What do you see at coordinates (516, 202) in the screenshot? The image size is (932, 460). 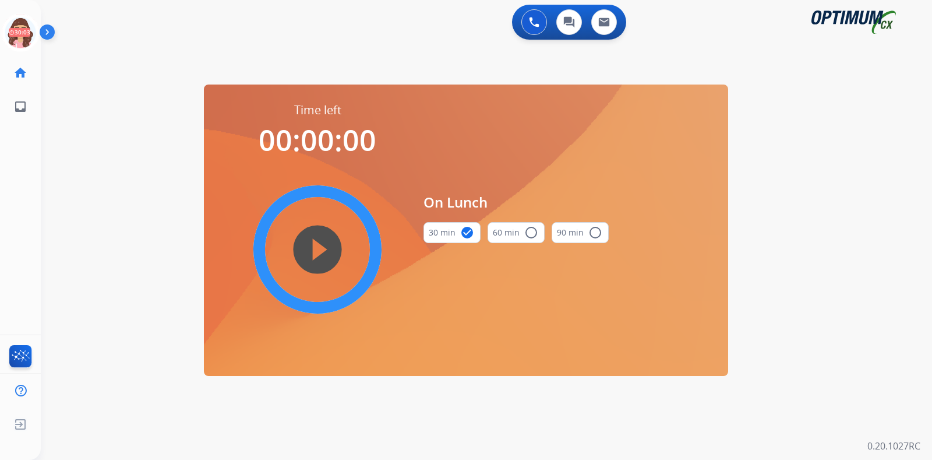 I see `span: On Lunch` at bounding box center [516, 202].